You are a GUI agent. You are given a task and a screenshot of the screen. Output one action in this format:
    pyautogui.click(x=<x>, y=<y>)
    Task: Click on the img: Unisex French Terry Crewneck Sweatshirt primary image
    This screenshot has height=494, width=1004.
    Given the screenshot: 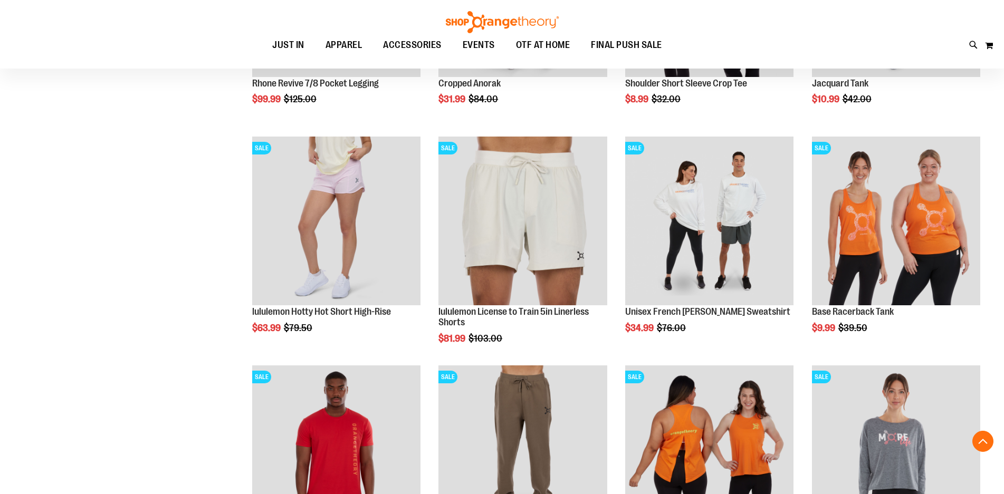 What is the action you would take?
    pyautogui.click(x=709, y=220)
    